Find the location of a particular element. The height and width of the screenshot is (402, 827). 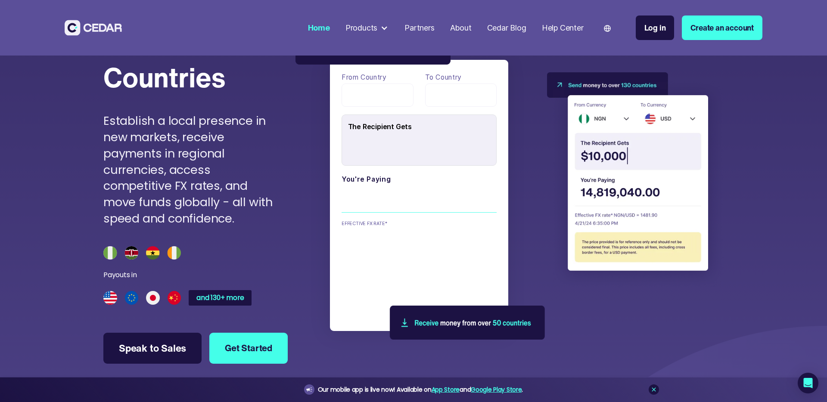

div: Log in is located at coordinates (655, 28).